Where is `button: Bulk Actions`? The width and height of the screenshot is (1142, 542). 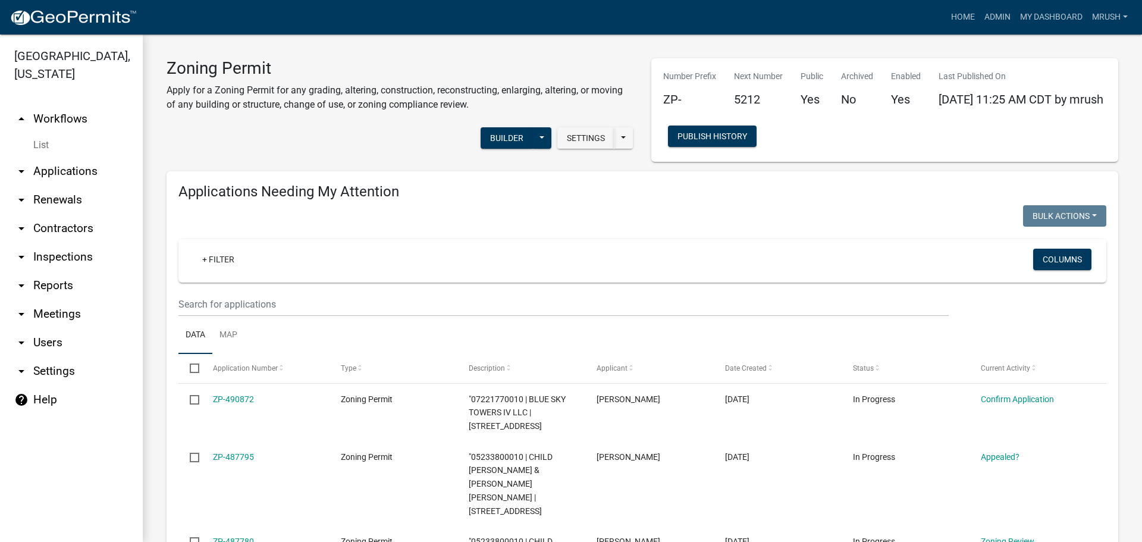
button: Bulk Actions is located at coordinates (1065, 216).